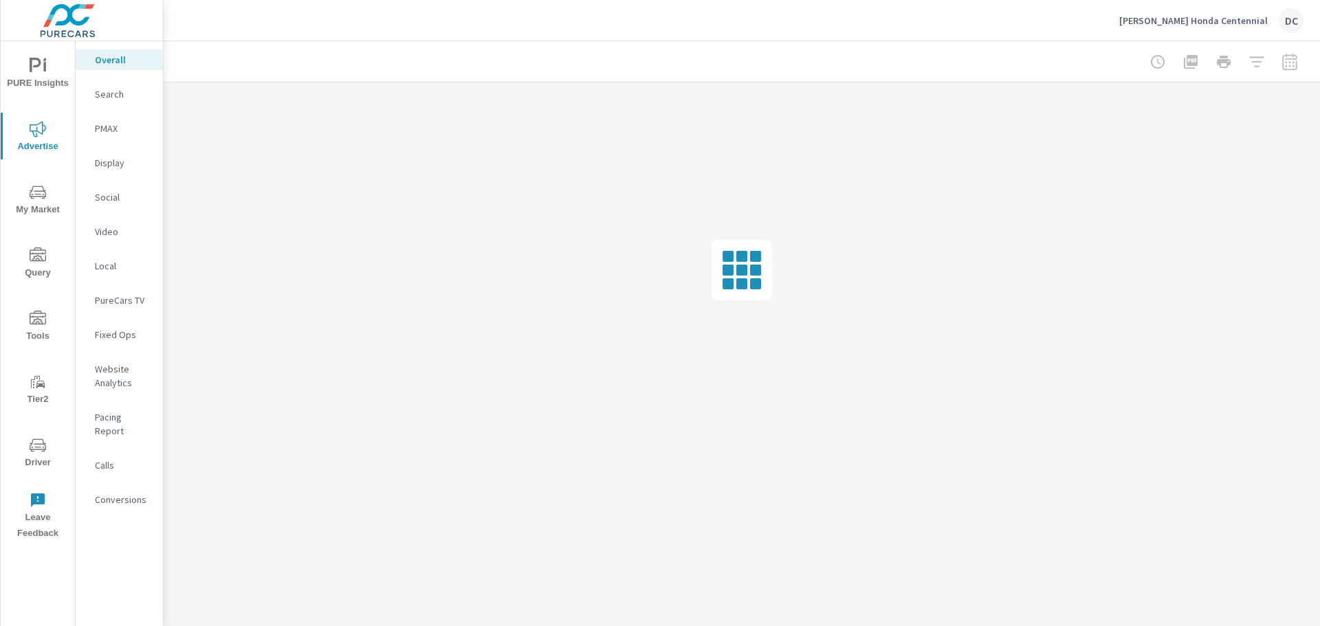 The image size is (1320, 626). I want to click on div: Calls, so click(119, 465).